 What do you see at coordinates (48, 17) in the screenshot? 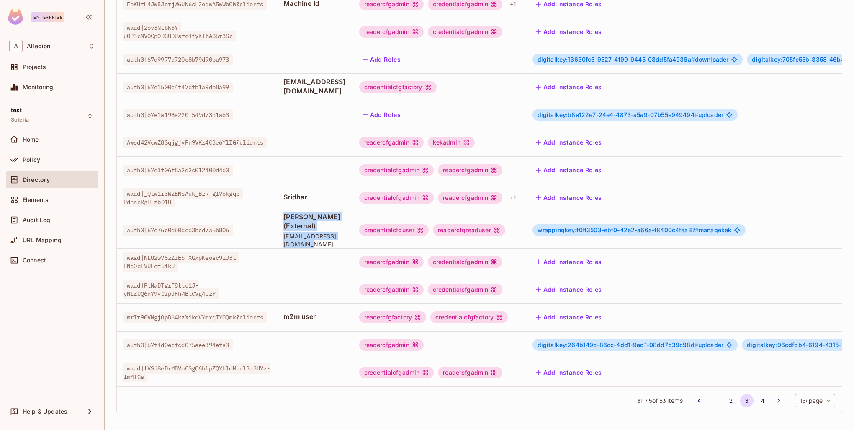
I see `div: Enterprise` at bounding box center [48, 17].